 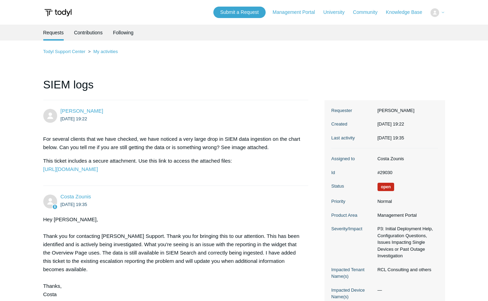 I want to click on dt: Impacted Tenant Name(s), so click(x=352, y=272).